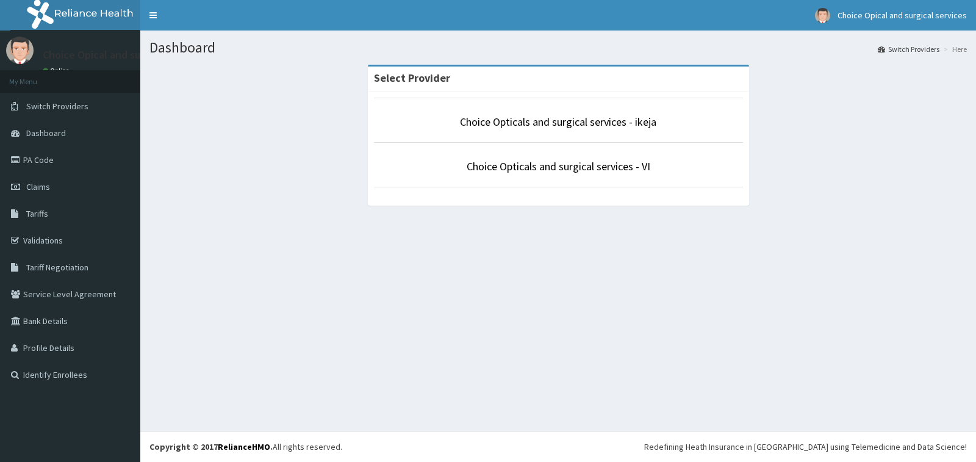  What do you see at coordinates (953, 49) in the screenshot?
I see `li: Here` at bounding box center [953, 49].